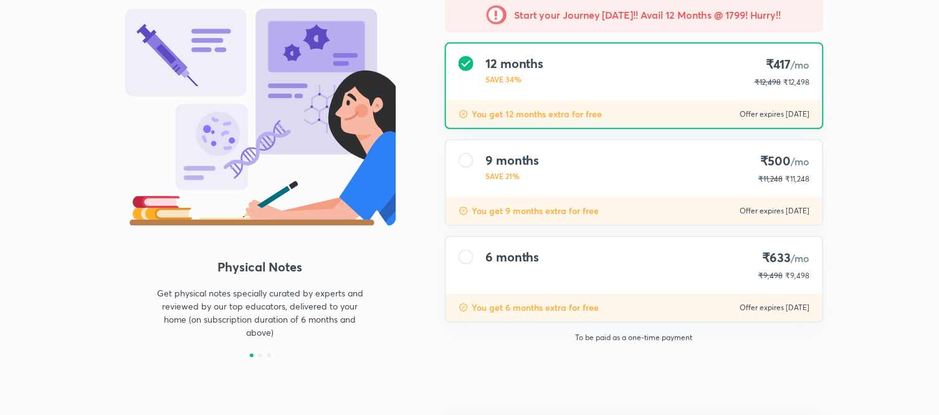 Image resolution: width=939 pixels, height=415 pixels. What do you see at coordinates (261, 312) in the screenshot?
I see `p: Get physical notes specially curated by experts and reviewed by our top educators, delivered to y...` at bounding box center [261, 312].